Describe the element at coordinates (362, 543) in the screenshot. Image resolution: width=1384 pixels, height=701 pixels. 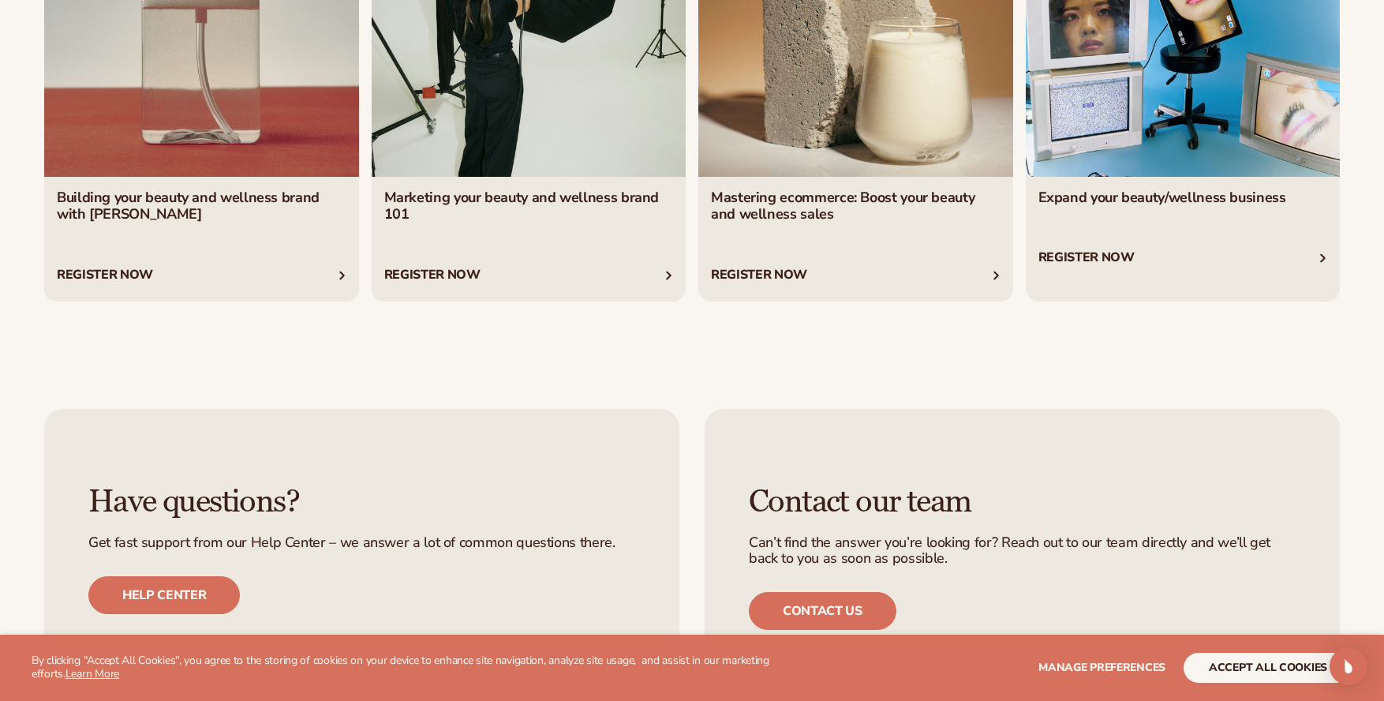
I see `p: Get fast support from our Help Center – we answer a lot of common questions there.` at that location.